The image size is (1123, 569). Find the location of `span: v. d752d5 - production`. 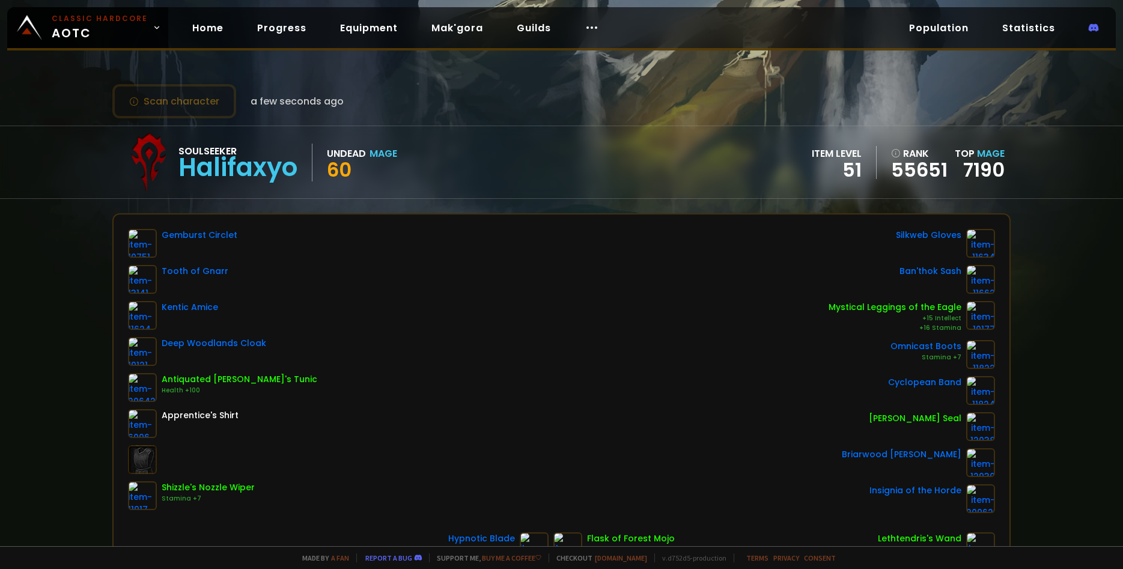

span: v. d752d5 - production is located at coordinates (690, 557).